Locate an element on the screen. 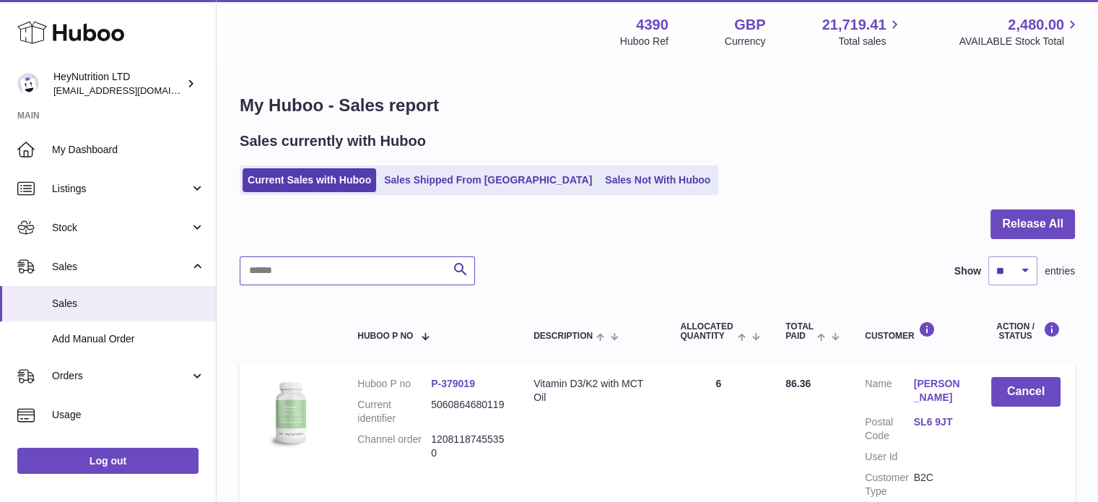 Image resolution: width=1098 pixels, height=502 pixels. a: 2,480.00 AVAILABLE Stock Total is located at coordinates (1020, 32).